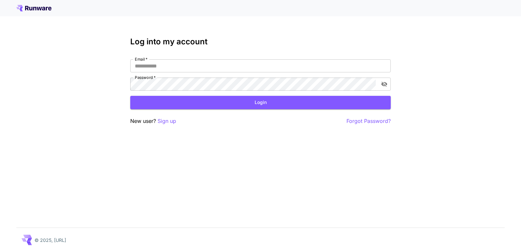 This screenshot has height=252, width=521. Describe the element at coordinates (167, 121) in the screenshot. I see `button: Sign up` at that location.